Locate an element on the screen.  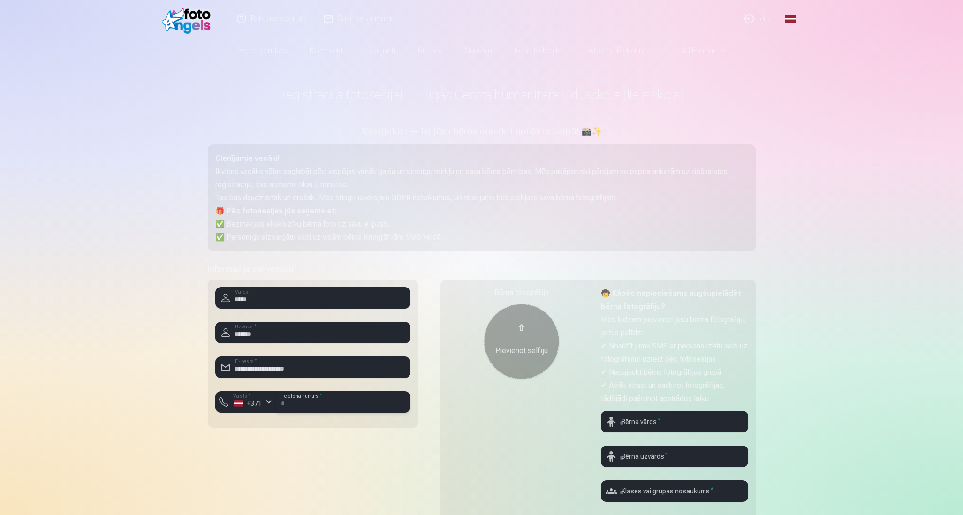
p: ✔ Nepajaukt bērnu fotogrāfijas grupā is located at coordinates (675, 373).